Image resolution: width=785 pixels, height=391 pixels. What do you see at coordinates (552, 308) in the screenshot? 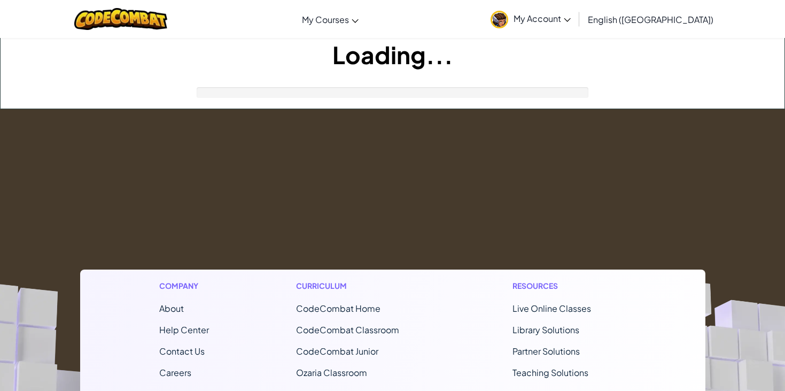
I see `a: Live Online Classes` at bounding box center [552, 308].